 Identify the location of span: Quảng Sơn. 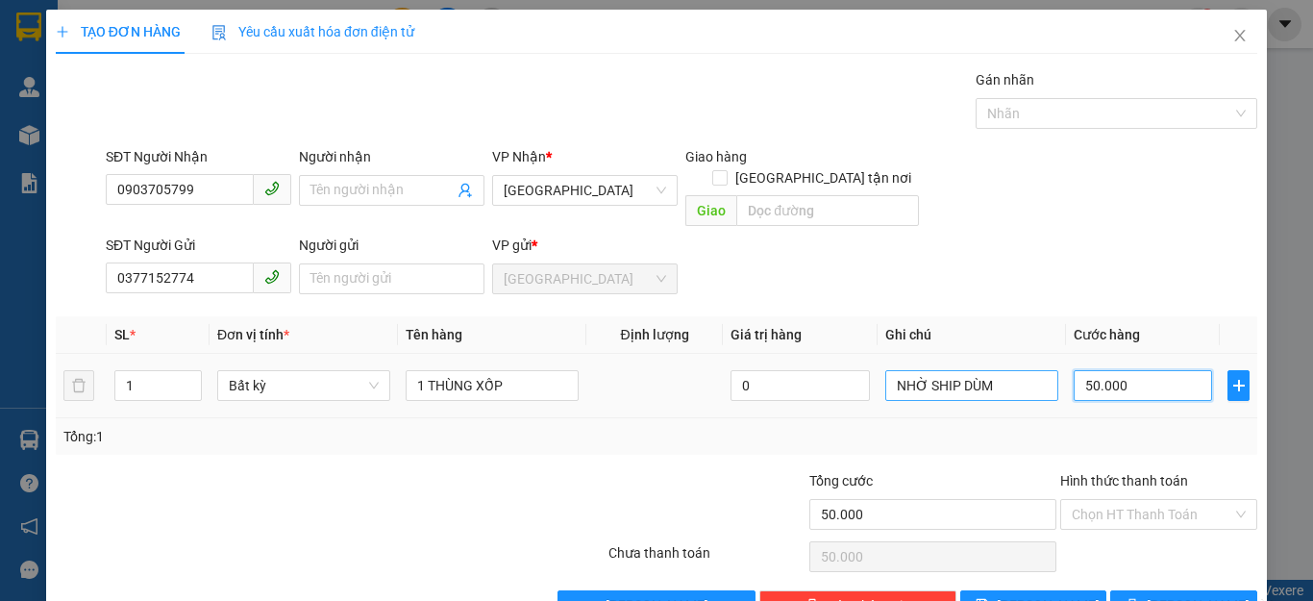
(584, 279).